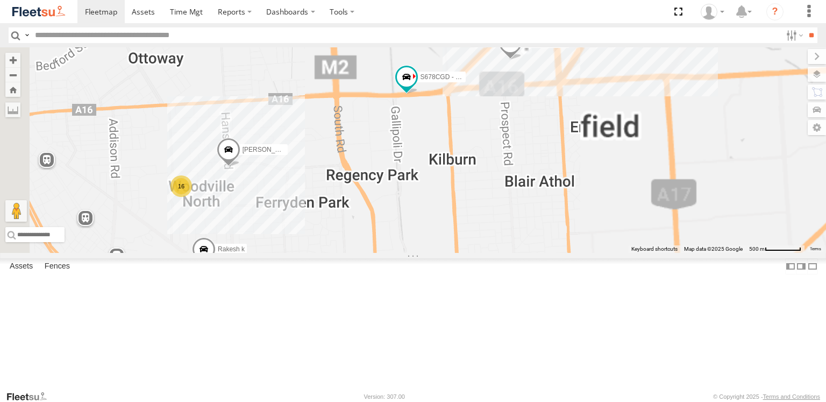  I want to click on a: Terms and Conditions, so click(792, 396).